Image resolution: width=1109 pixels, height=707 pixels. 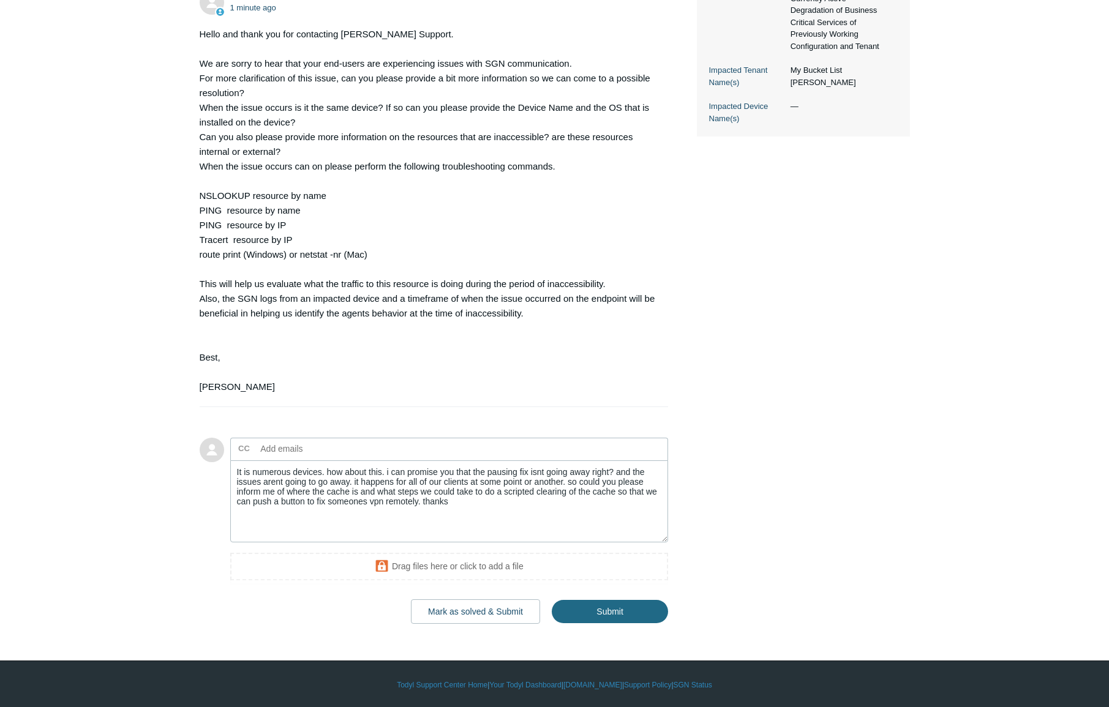 I want to click on dt: Impacted Device Name(s), so click(x=747, y=112).